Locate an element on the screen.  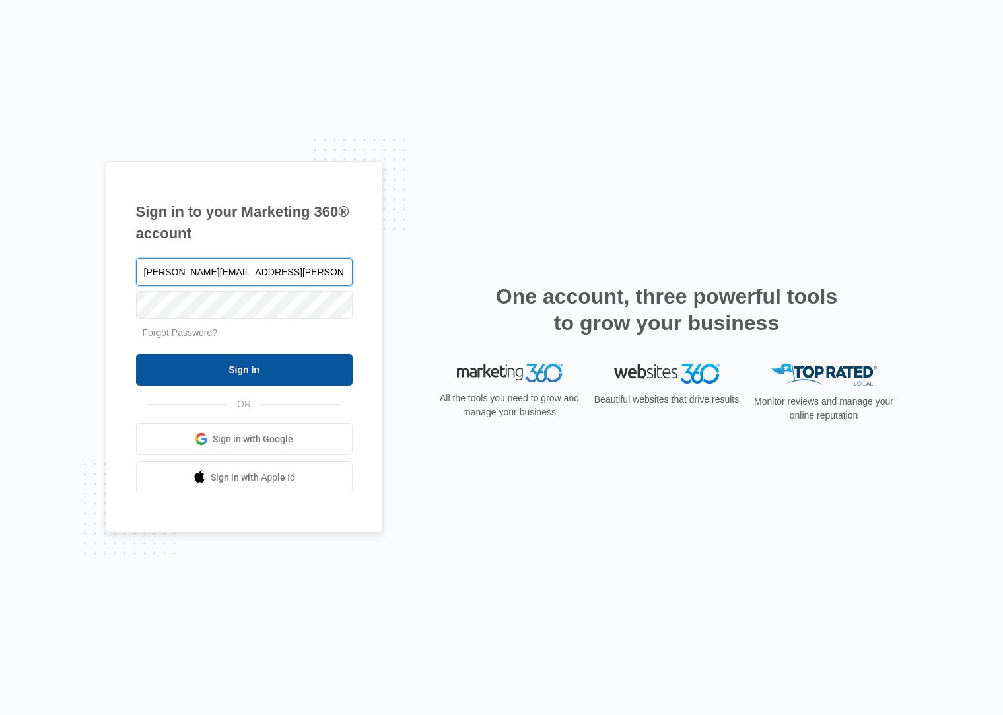
span: OR is located at coordinates (244, 404).